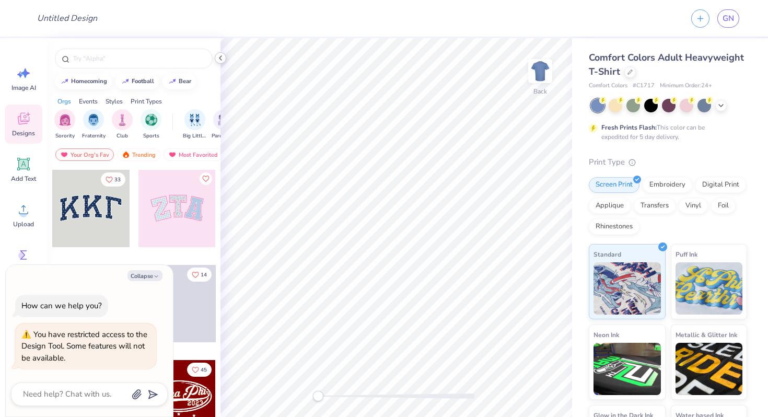  Describe the element at coordinates (224, 120) in the screenshot. I see `img: Parent's Weekend Image` at that location.